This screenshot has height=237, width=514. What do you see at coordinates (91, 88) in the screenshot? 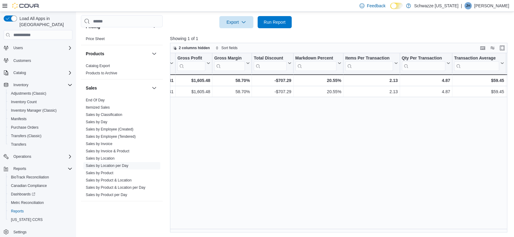
I see `h3: Sales` at bounding box center [91, 88].